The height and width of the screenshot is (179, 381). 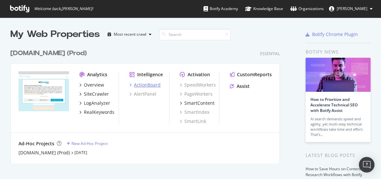 I want to click on input: Search, so click(x=195, y=34).